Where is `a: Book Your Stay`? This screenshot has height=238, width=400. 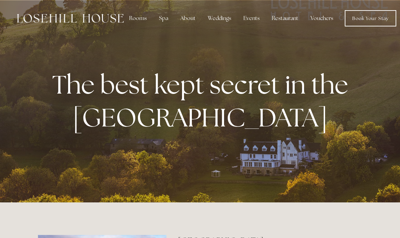 a: Book Your Stay is located at coordinates (371, 18).